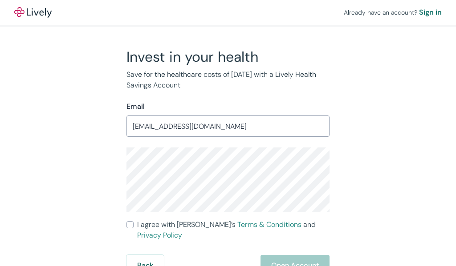  I want to click on div: Sign in, so click(430, 12).